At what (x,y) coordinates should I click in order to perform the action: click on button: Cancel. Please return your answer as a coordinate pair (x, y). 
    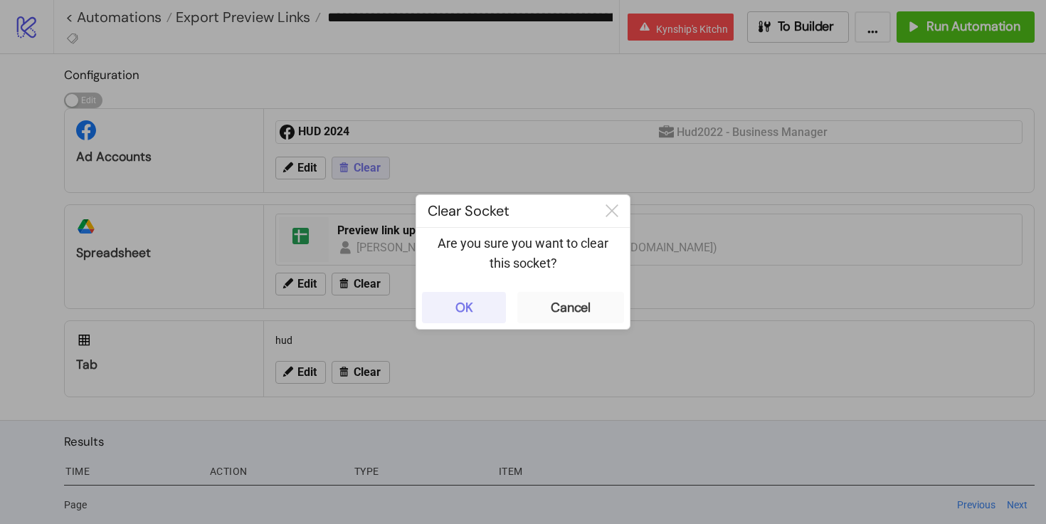
    Looking at the image, I should click on (571, 307).